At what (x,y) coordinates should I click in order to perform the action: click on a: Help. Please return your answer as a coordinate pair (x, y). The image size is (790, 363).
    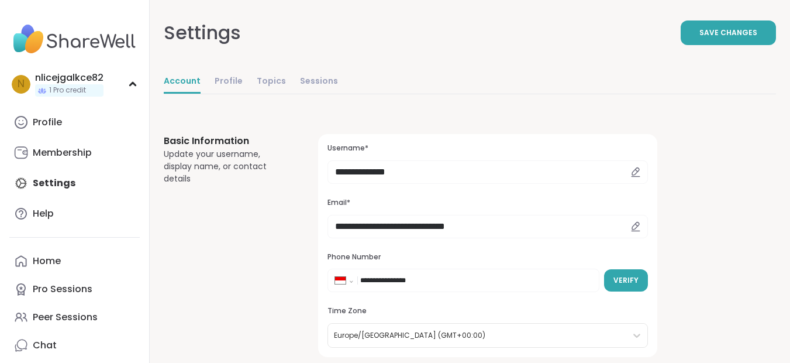
    Looking at the image, I should click on (74, 213).